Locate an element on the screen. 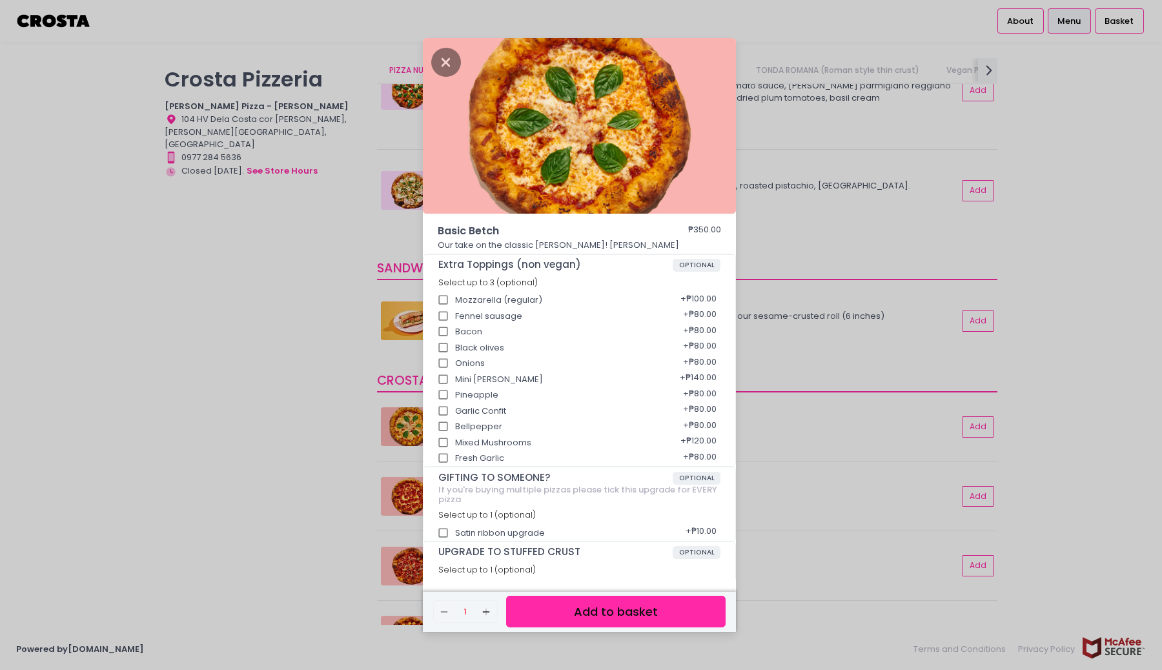  div: + ₱140.00 is located at coordinates (698, 380).